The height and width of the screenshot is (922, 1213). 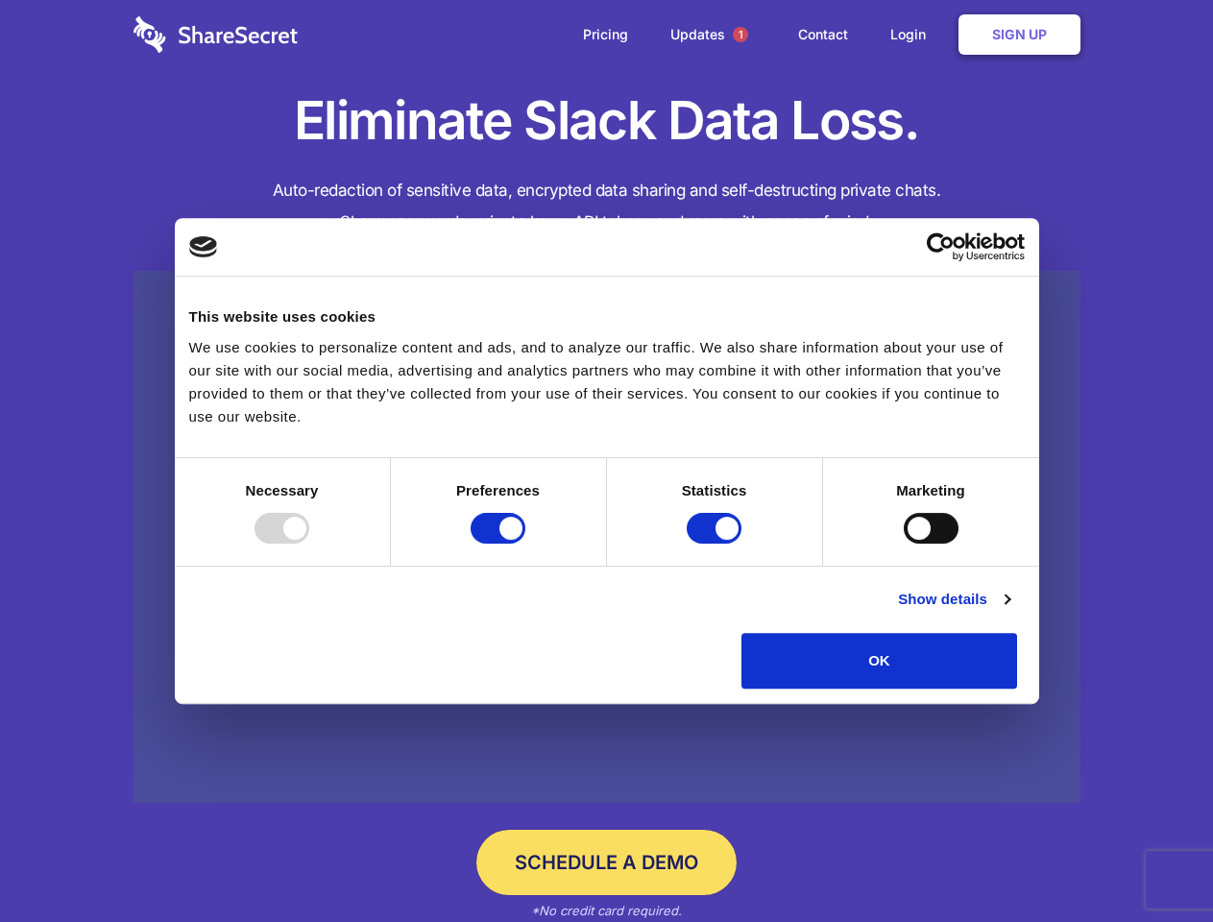 I want to click on img: logo-wordmark-white-trans-d4663122ce5f474addd5e946df7df03e33cb6a1c49d2221995e7729f52c070b2.svg, so click(x=215, y=35).